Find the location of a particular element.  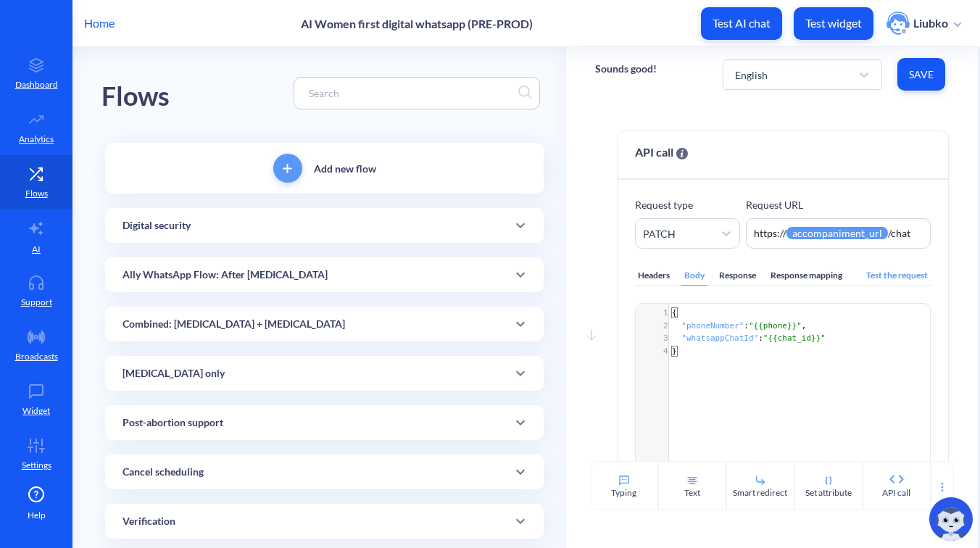

p: Settings is located at coordinates (36, 465).